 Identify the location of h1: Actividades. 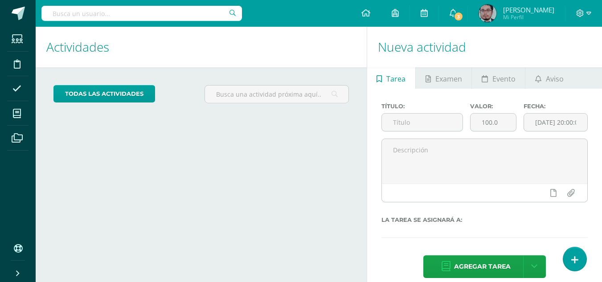
(201, 47).